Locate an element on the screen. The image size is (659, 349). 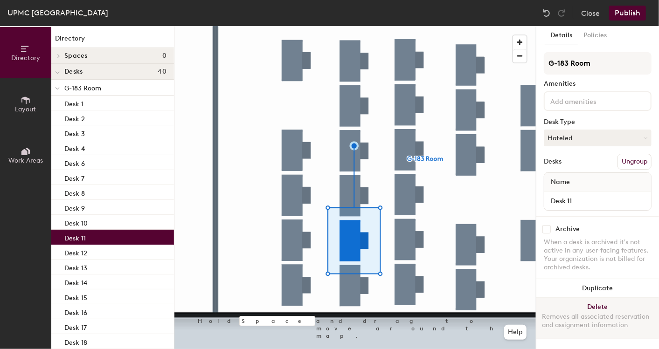
img: Undo is located at coordinates (547, 13).